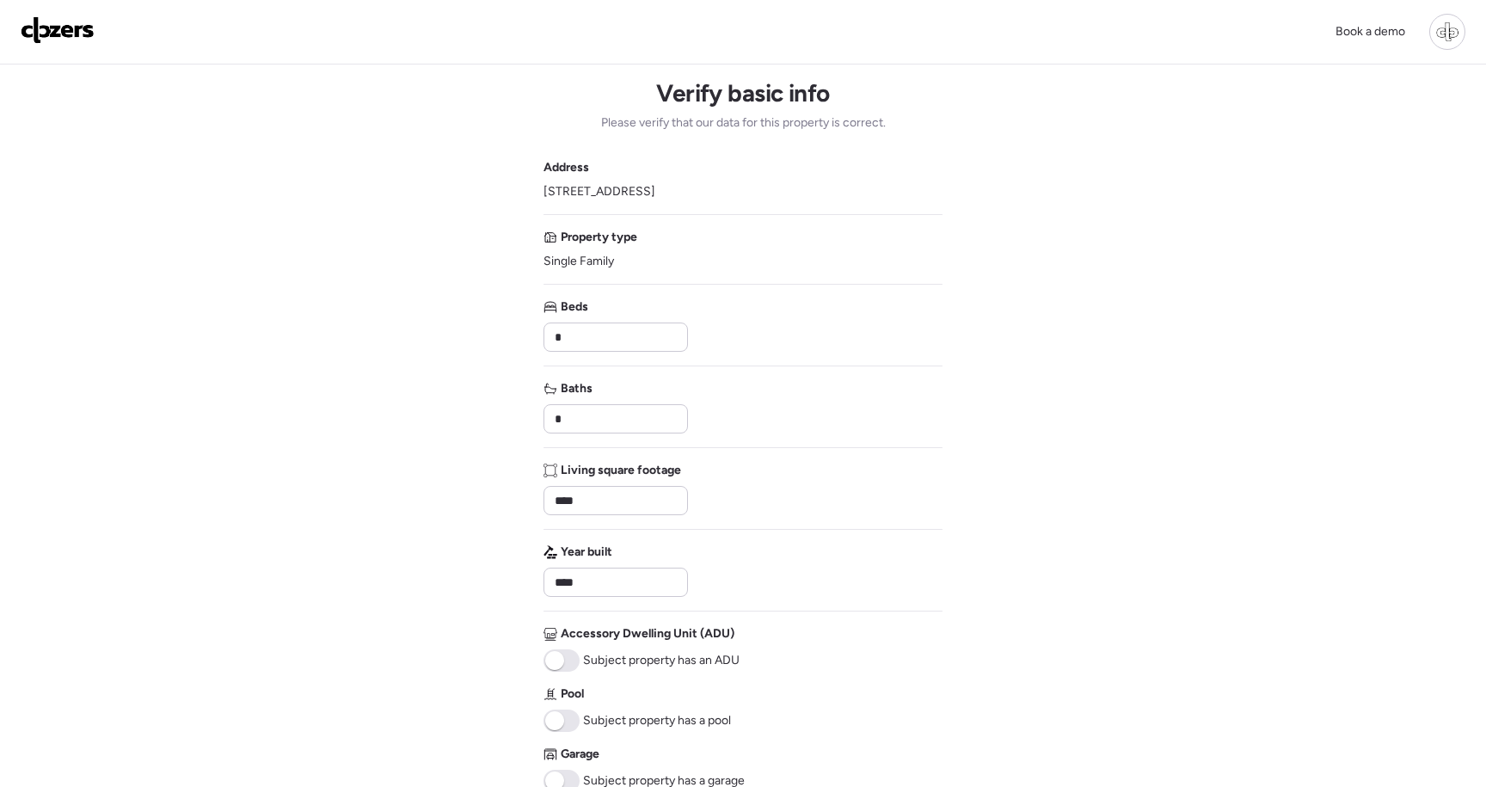  I want to click on span: Accessory Dwelling Unit (ADU), so click(647, 634).